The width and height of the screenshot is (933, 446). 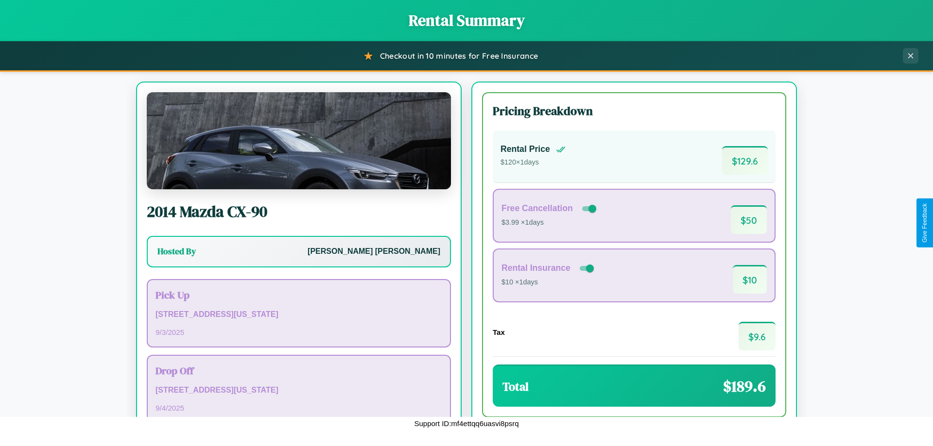 What do you see at coordinates (459, 56) in the screenshot?
I see `span: Checkout in 10 minutes for Free Insurance` at bounding box center [459, 56].